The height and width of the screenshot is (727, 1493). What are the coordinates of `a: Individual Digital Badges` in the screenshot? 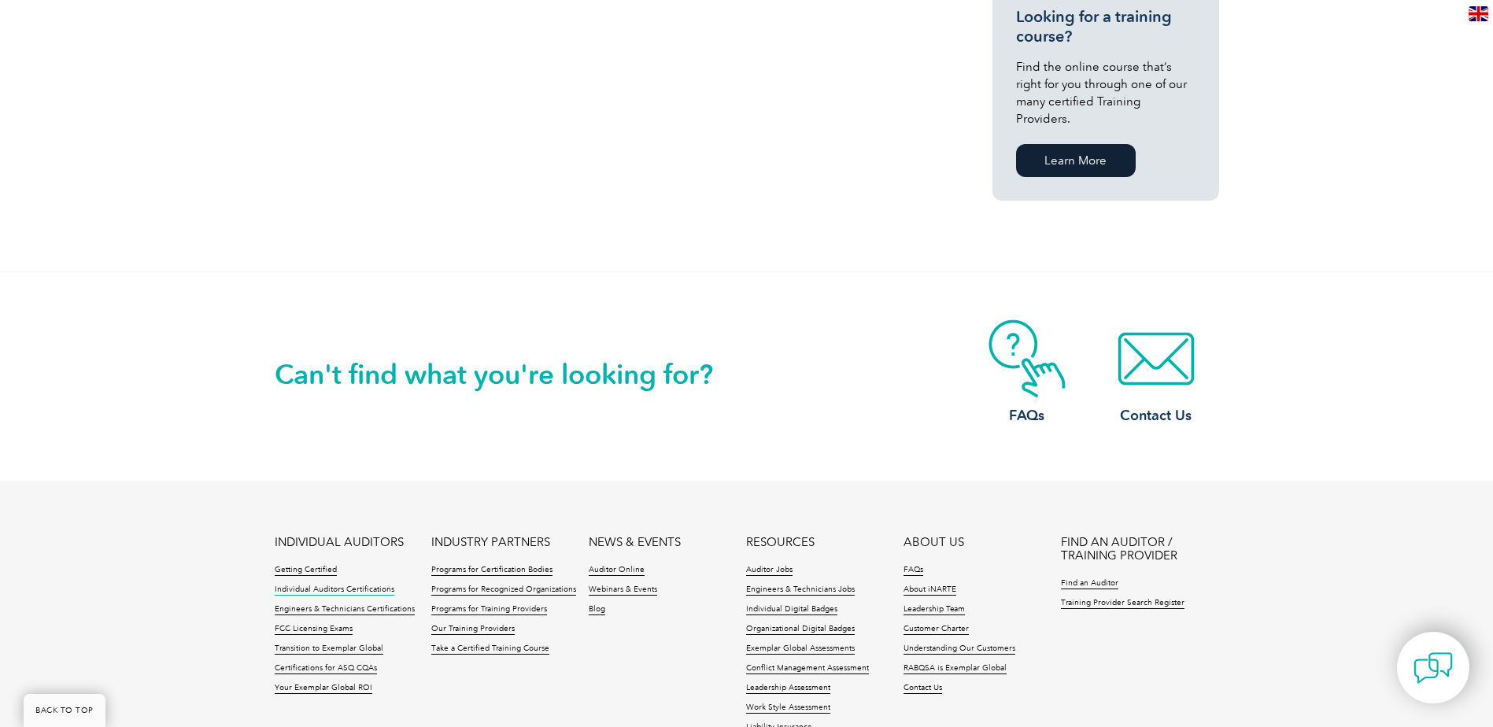 It's located at (792, 610).